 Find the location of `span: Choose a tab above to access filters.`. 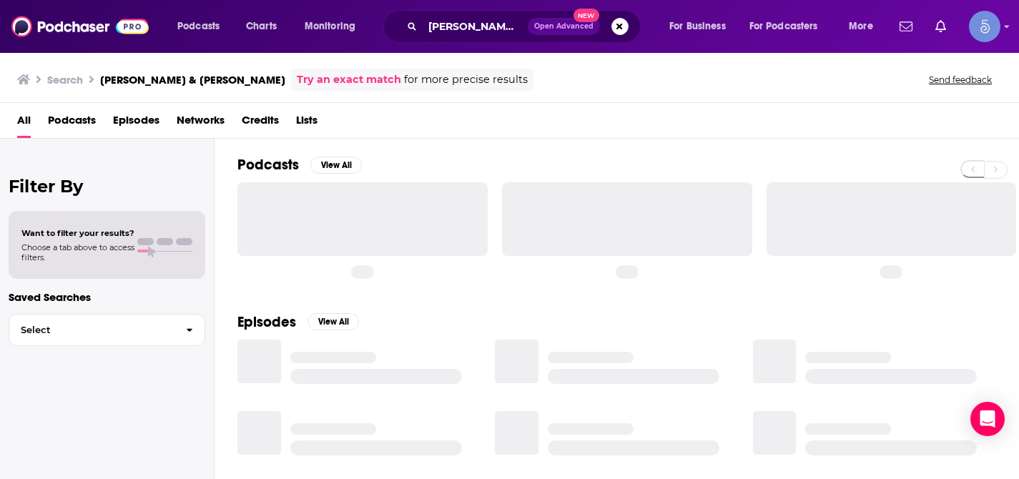

span: Choose a tab above to access filters. is located at coordinates (78, 253).